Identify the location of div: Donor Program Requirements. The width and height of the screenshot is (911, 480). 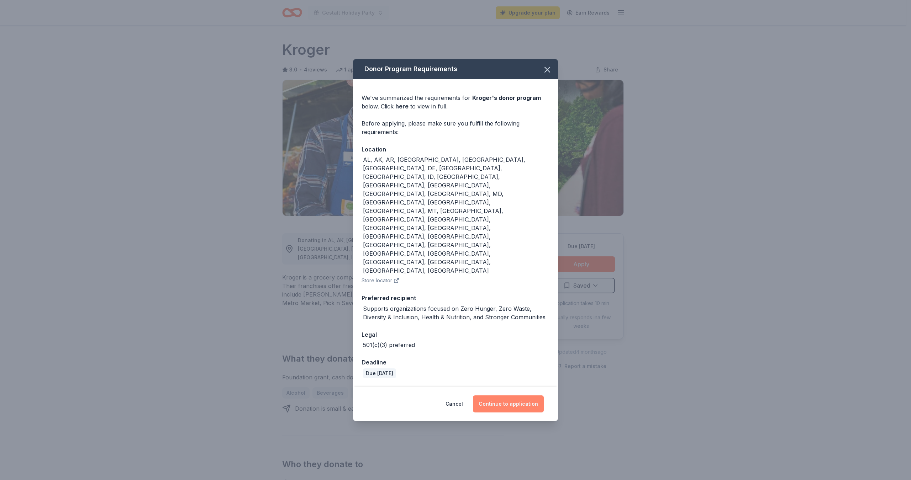
(455, 69).